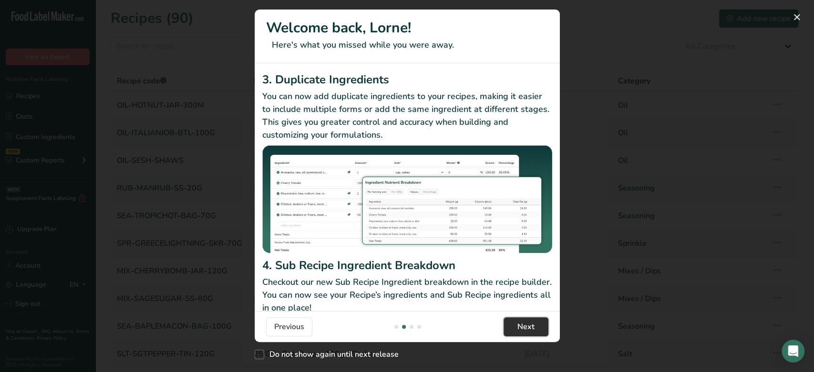 The width and height of the screenshot is (814, 372). Describe the element at coordinates (407, 80) in the screenshot. I see `h2: 3. Duplicate Ingredients` at that location.